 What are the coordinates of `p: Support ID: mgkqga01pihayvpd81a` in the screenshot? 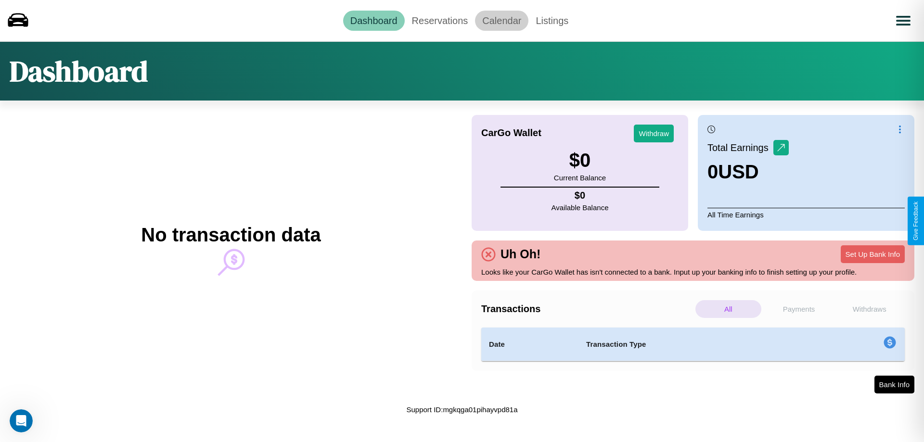 It's located at (462, 410).